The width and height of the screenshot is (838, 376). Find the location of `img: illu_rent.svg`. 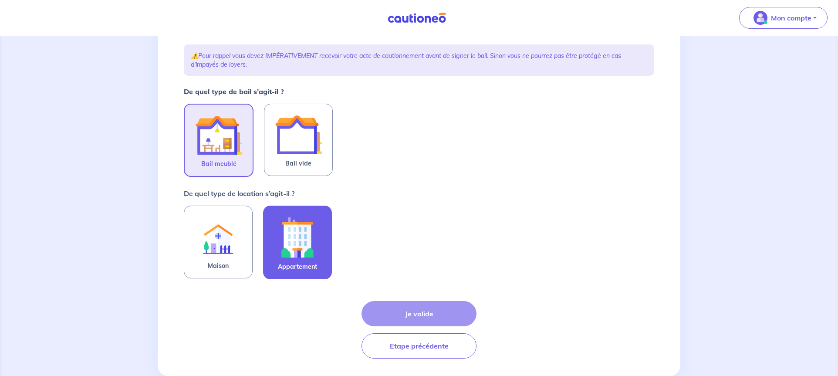

img: illu_rent.svg is located at coordinates (218, 237).